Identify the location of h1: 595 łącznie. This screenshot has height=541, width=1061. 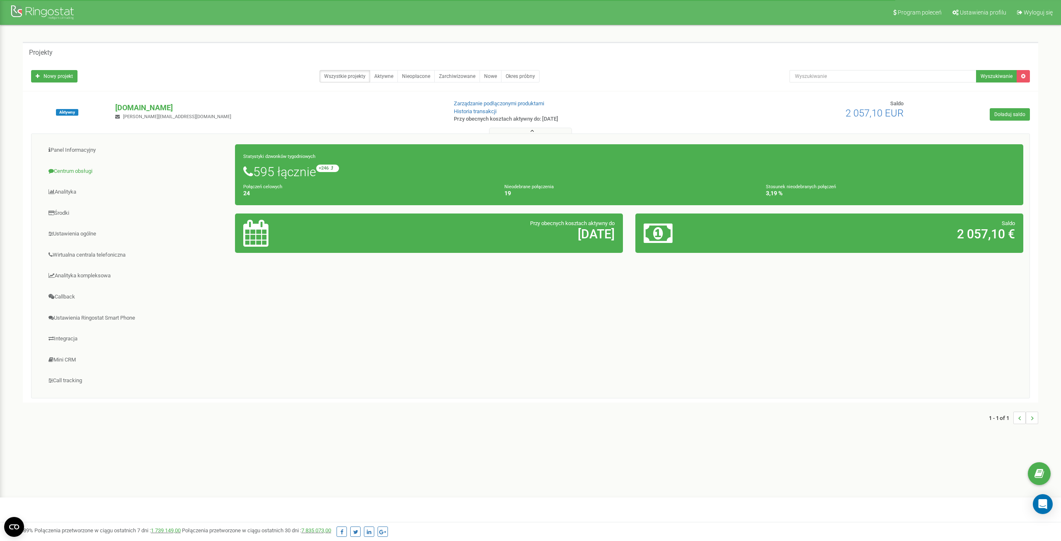
(629, 172).